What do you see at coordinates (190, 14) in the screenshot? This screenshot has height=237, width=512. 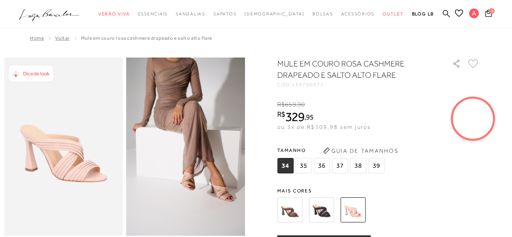 I see `span: Sandálias` at bounding box center [190, 14].